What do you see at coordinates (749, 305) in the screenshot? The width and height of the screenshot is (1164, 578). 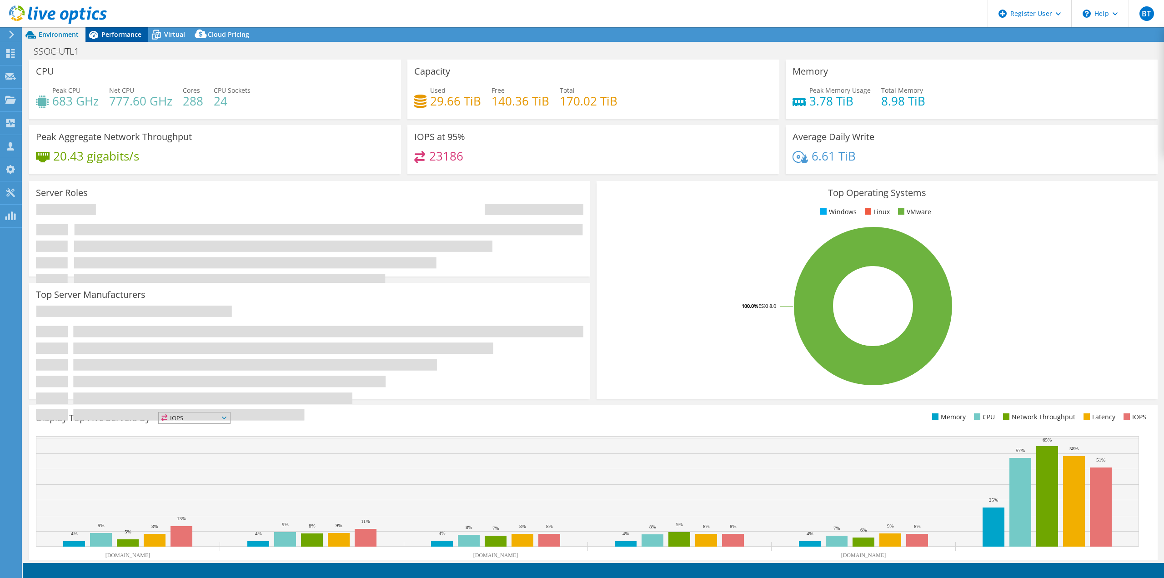 I see `tspan: 100.0%` at bounding box center [749, 305].